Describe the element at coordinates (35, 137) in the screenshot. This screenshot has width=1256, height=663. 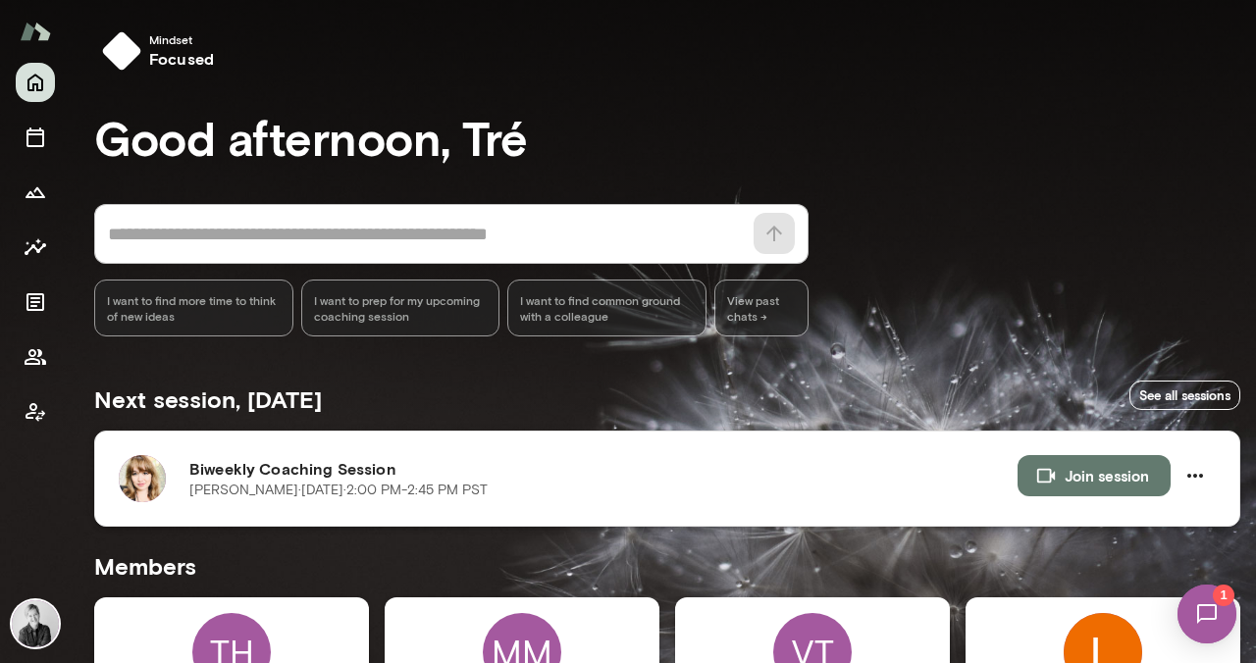
I see `button: Sessions` at that location.